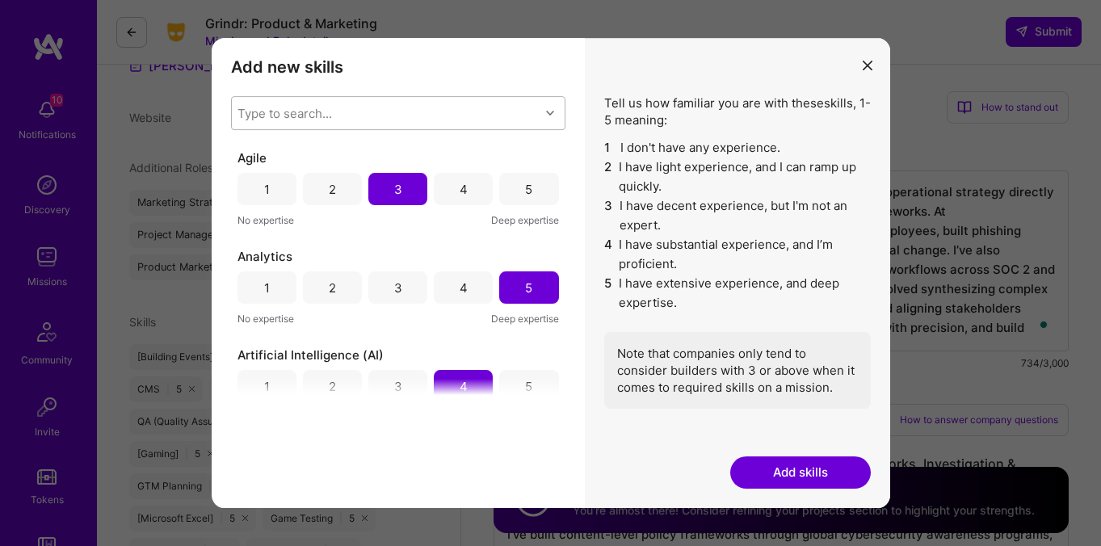 The width and height of the screenshot is (1101, 546). Describe the element at coordinates (737, 216) in the screenshot. I see `li: I have decent experience, but I'm not an expert.` at that location.